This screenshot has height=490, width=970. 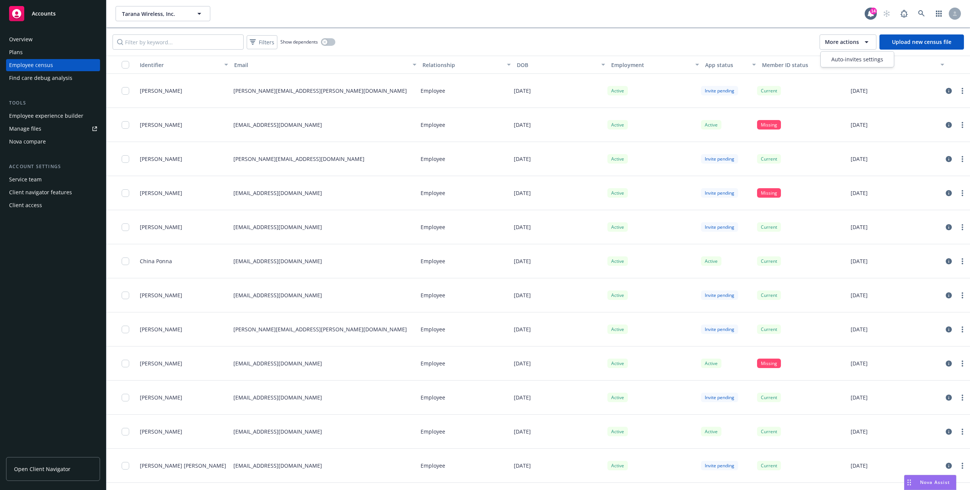 I want to click on div: Tools, so click(x=53, y=103).